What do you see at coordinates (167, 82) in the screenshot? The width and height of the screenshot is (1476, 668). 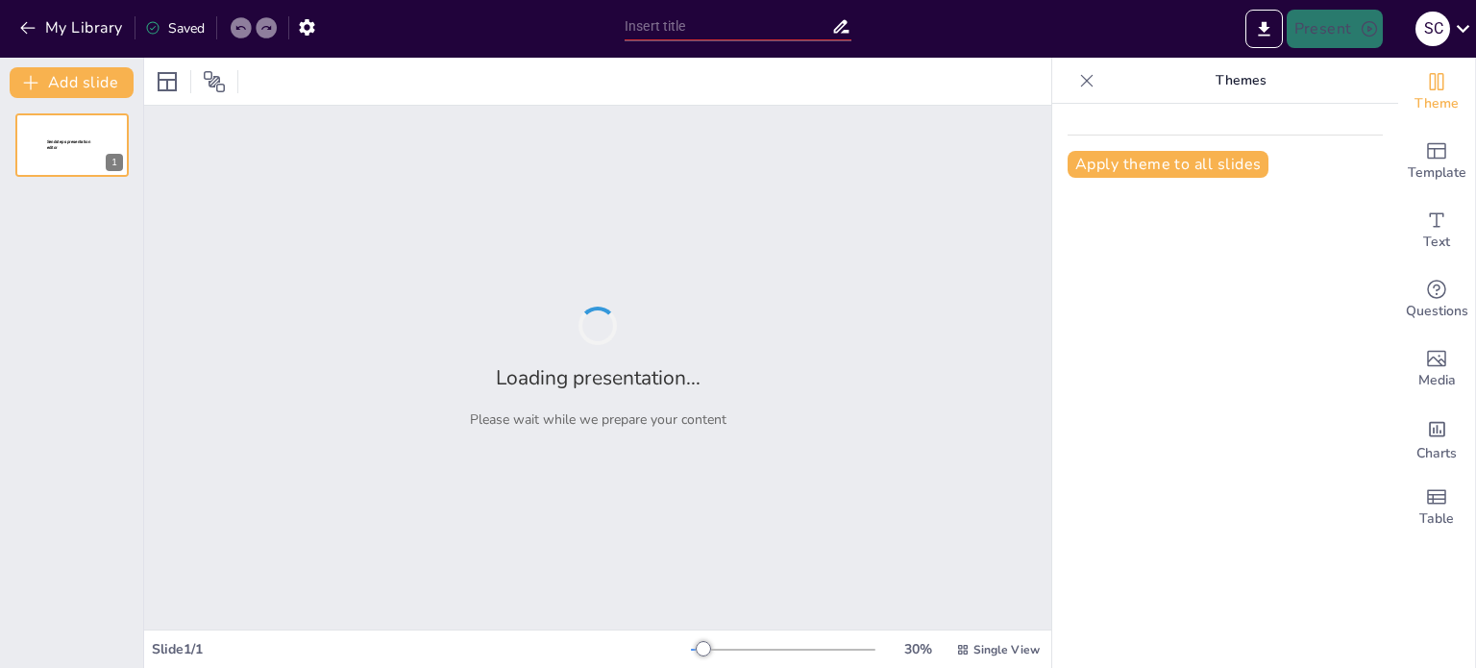 I see `div: Layout` at bounding box center [167, 82].